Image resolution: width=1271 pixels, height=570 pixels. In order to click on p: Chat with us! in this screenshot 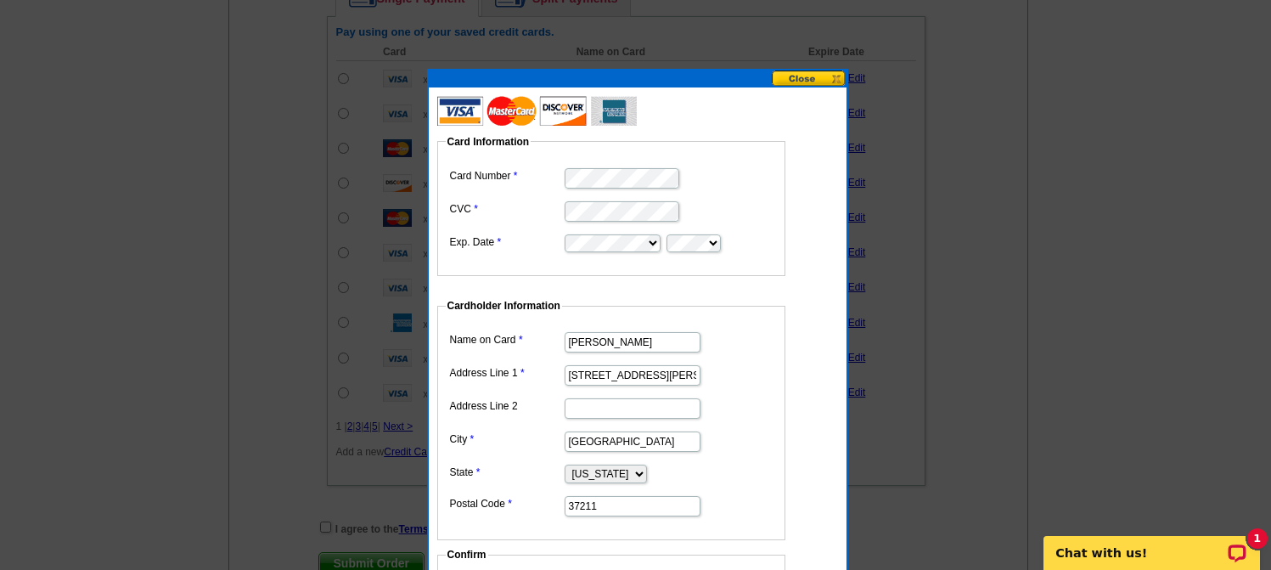, I will do `click(108, 37)`.